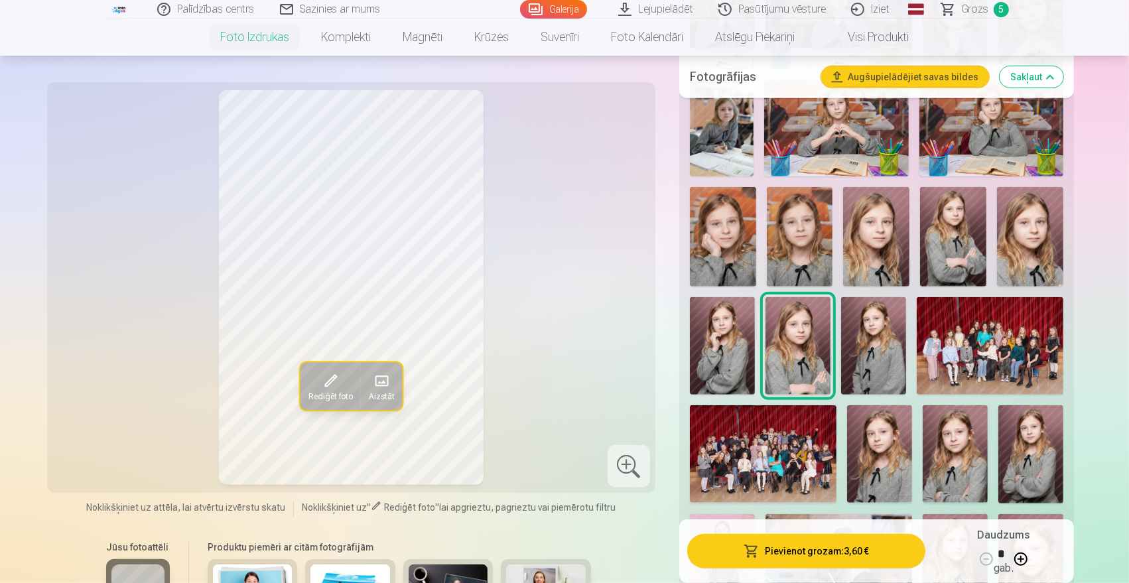  I want to click on a: Suvenīri, so click(560, 37).